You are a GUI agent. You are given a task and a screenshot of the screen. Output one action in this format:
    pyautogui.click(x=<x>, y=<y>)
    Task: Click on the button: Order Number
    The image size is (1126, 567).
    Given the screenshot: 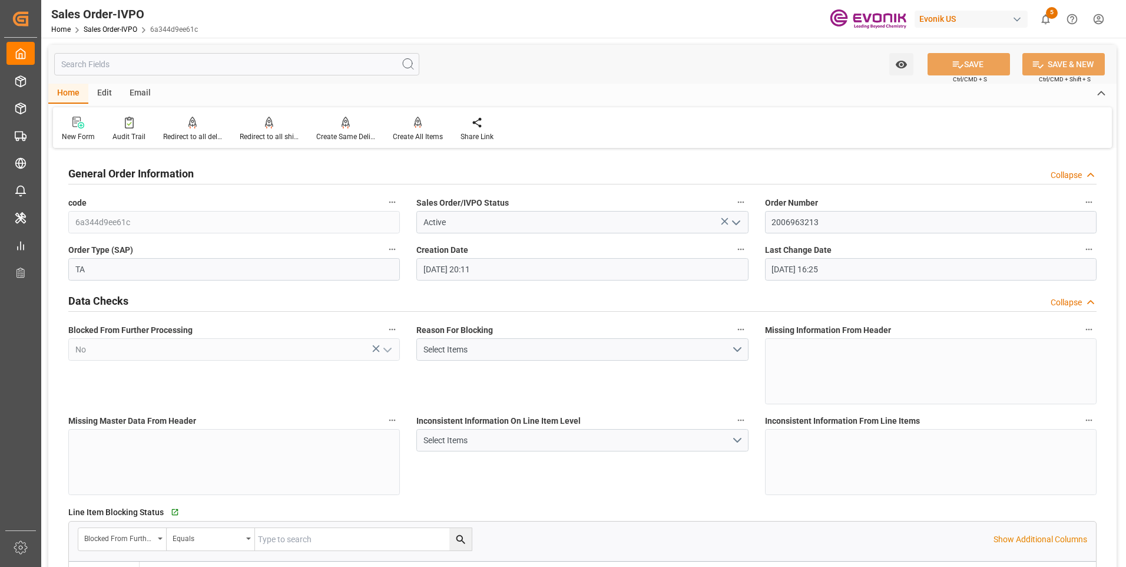 What is the action you would take?
    pyautogui.click(x=1089, y=202)
    